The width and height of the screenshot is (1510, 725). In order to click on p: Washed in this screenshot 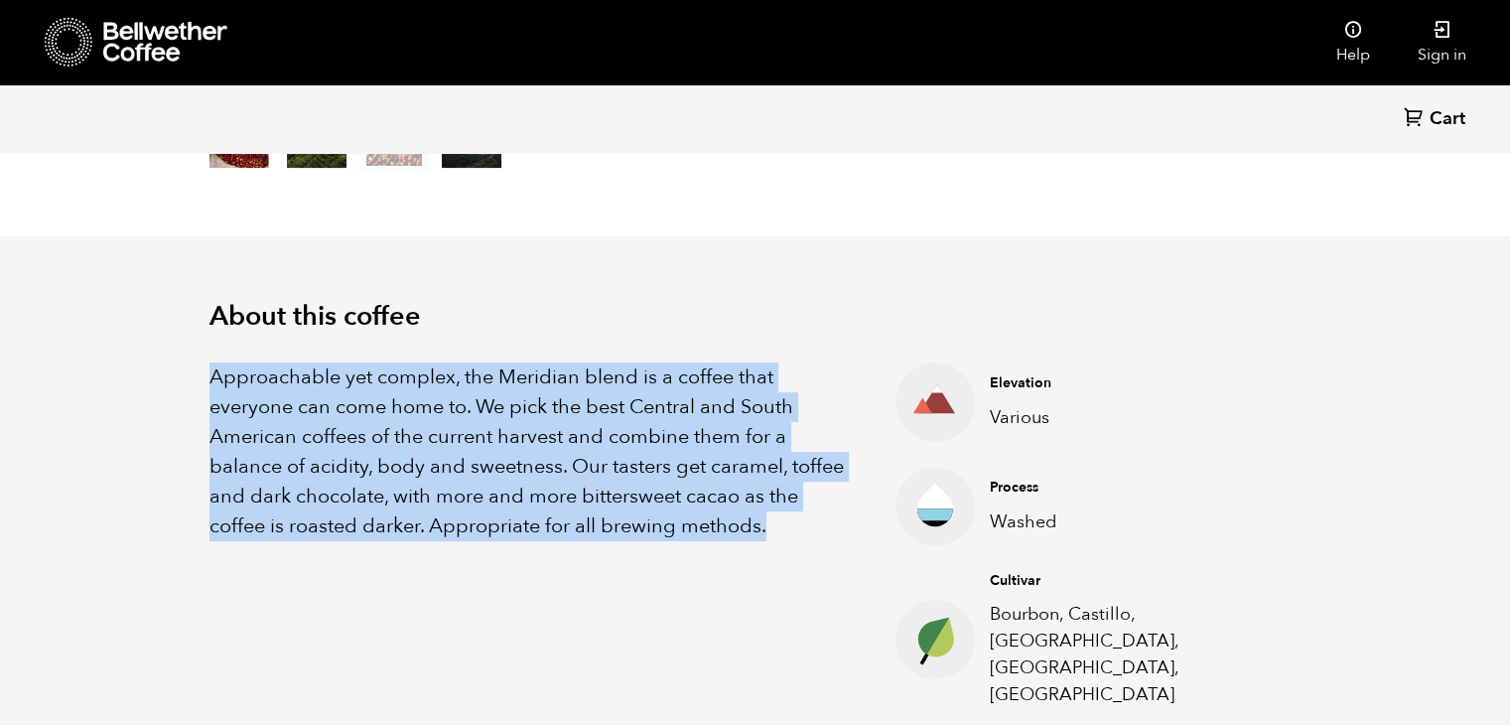, I will do `click(1130, 521)`.